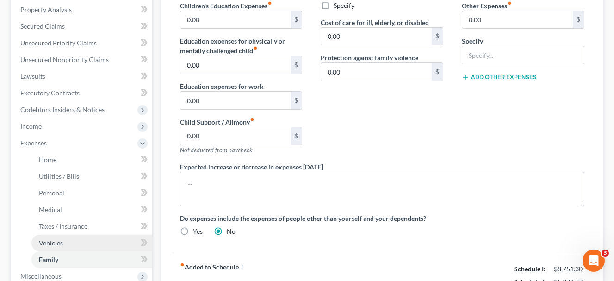 The height and width of the screenshot is (281, 614). I want to click on span: Expenses, so click(33, 143).